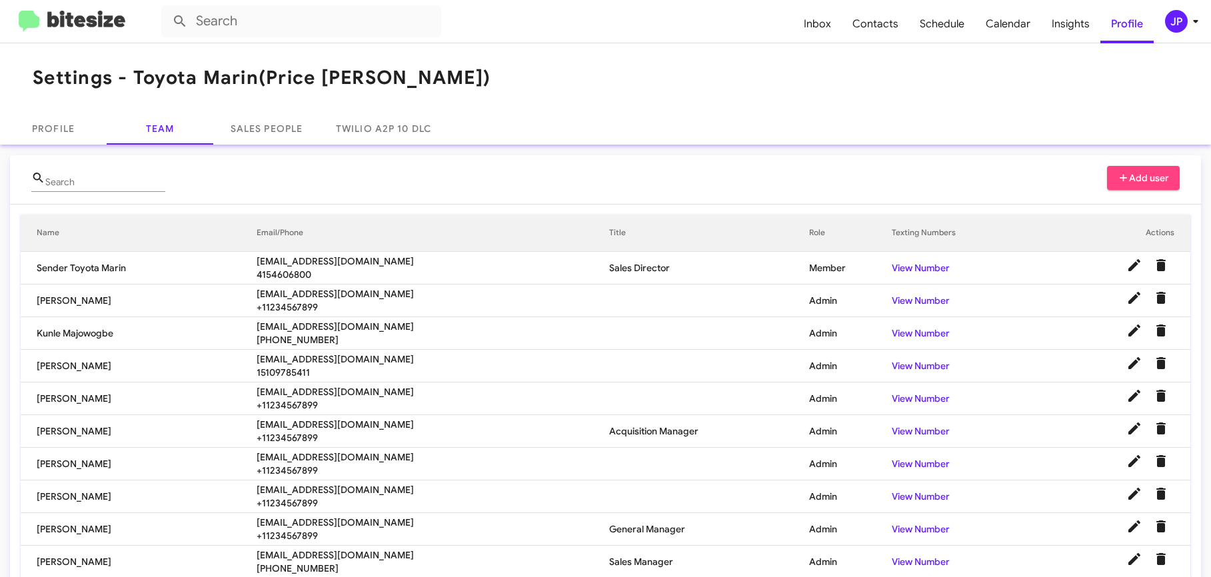 The height and width of the screenshot is (577, 1211). I want to click on th: Email/Phone, so click(433, 233).